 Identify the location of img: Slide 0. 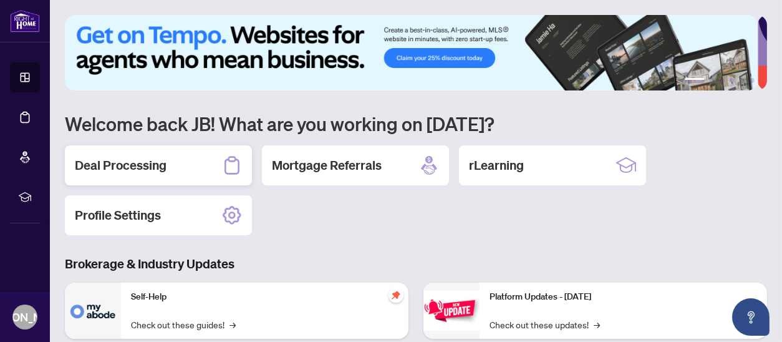
(411, 52).